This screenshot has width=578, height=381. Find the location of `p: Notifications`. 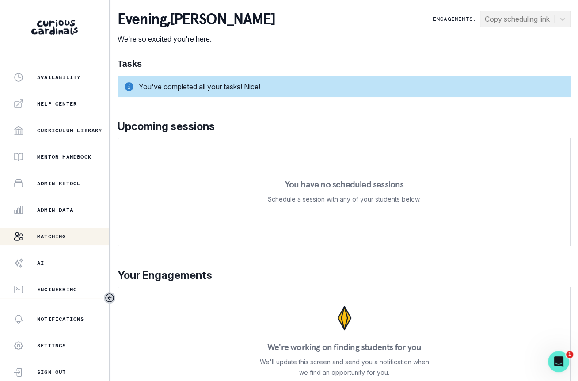

p: Notifications is located at coordinates (60, 319).